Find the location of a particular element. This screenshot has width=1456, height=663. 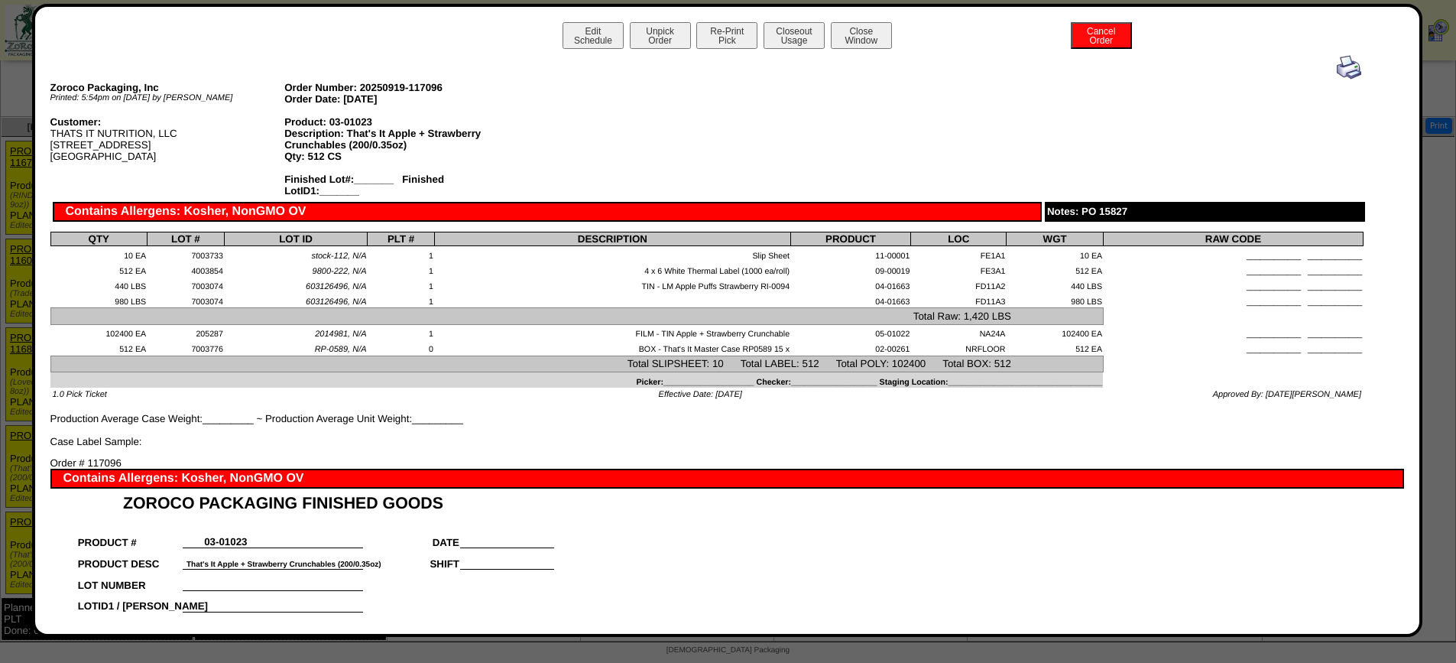

span: 9800-222, N/A is located at coordinates (339, 271).